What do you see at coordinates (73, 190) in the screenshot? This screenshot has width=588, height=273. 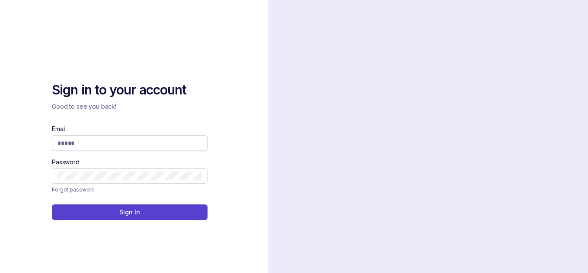 I see `a: Link Forgot password` at bounding box center [73, 190].